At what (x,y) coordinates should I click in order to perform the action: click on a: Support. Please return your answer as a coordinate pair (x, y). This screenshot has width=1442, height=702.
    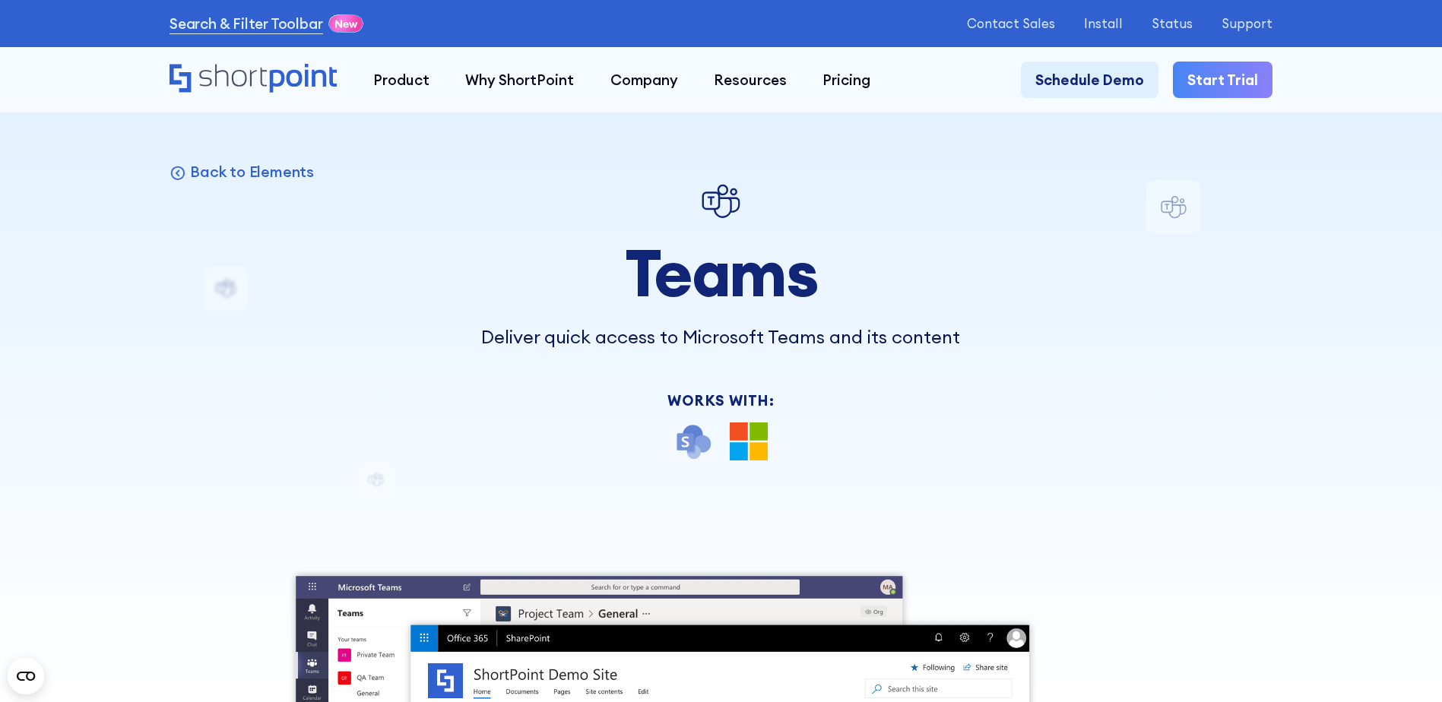
    Looking at the image, I should click on (1246, 23).